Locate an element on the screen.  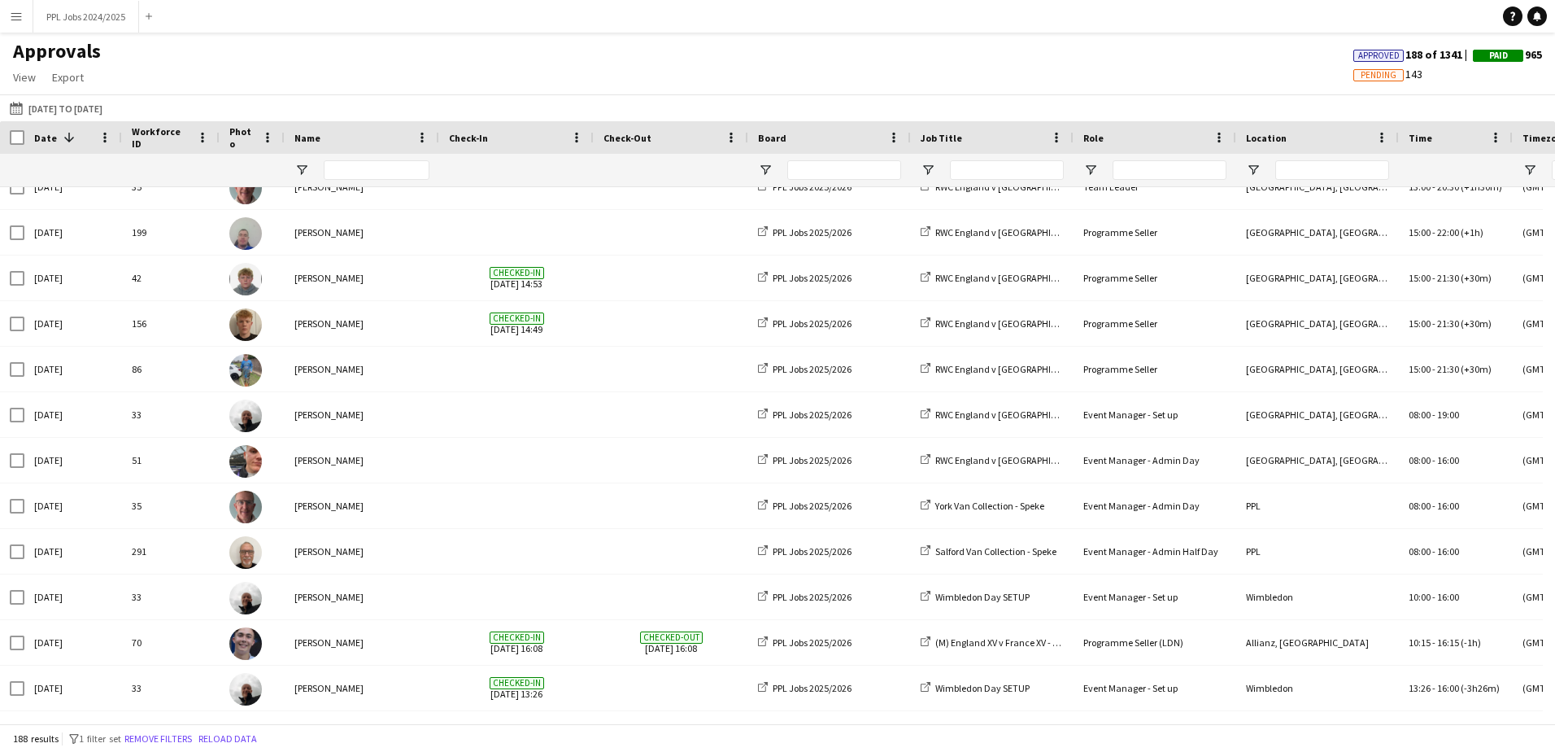
div: 51 is located at coordinates (171, 460).